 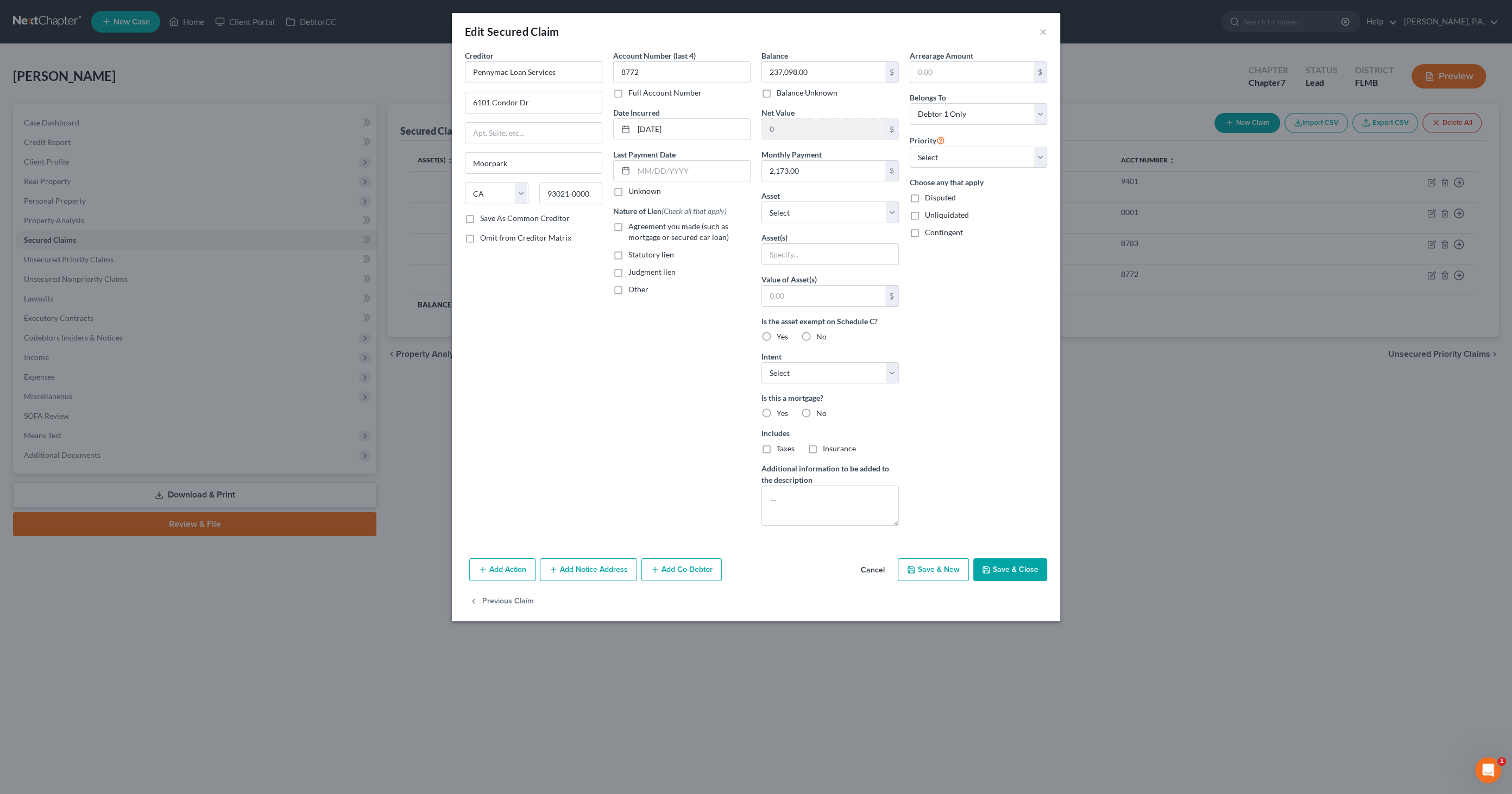 What do you see at coordinates (644, 154) in the screenshot?
I see `label: Last Payment Date` at bounding box center [644, 154].